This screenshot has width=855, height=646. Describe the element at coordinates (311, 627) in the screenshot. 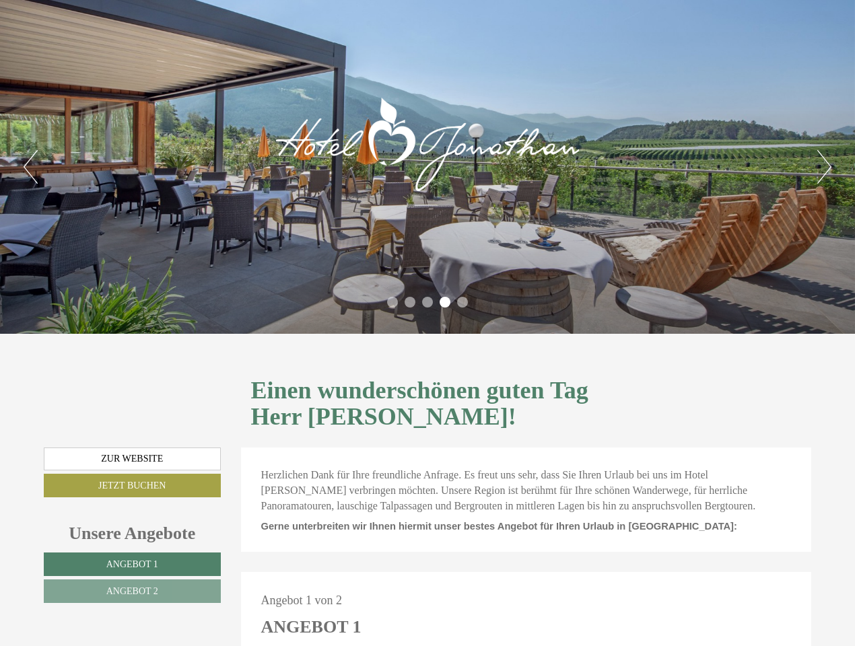

I see `div: Angebot 1` at that location.